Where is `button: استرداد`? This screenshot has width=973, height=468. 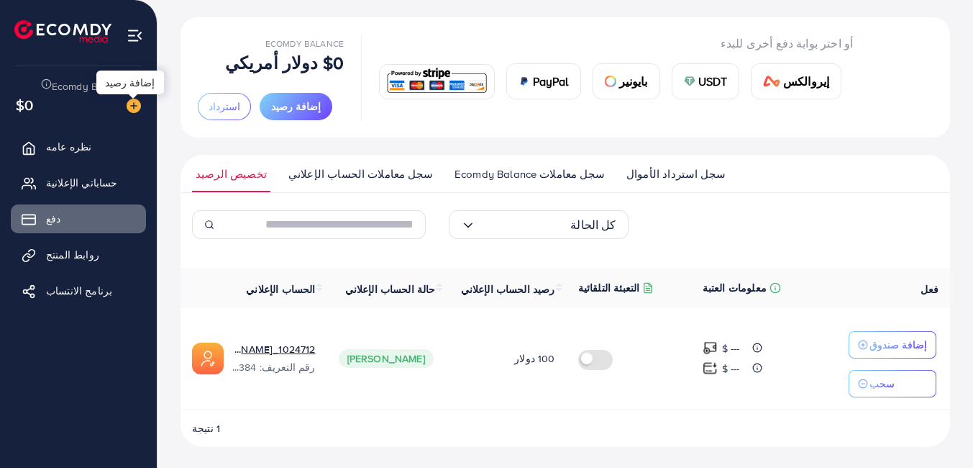
button: استرداد is located at coordinates (224, 106).